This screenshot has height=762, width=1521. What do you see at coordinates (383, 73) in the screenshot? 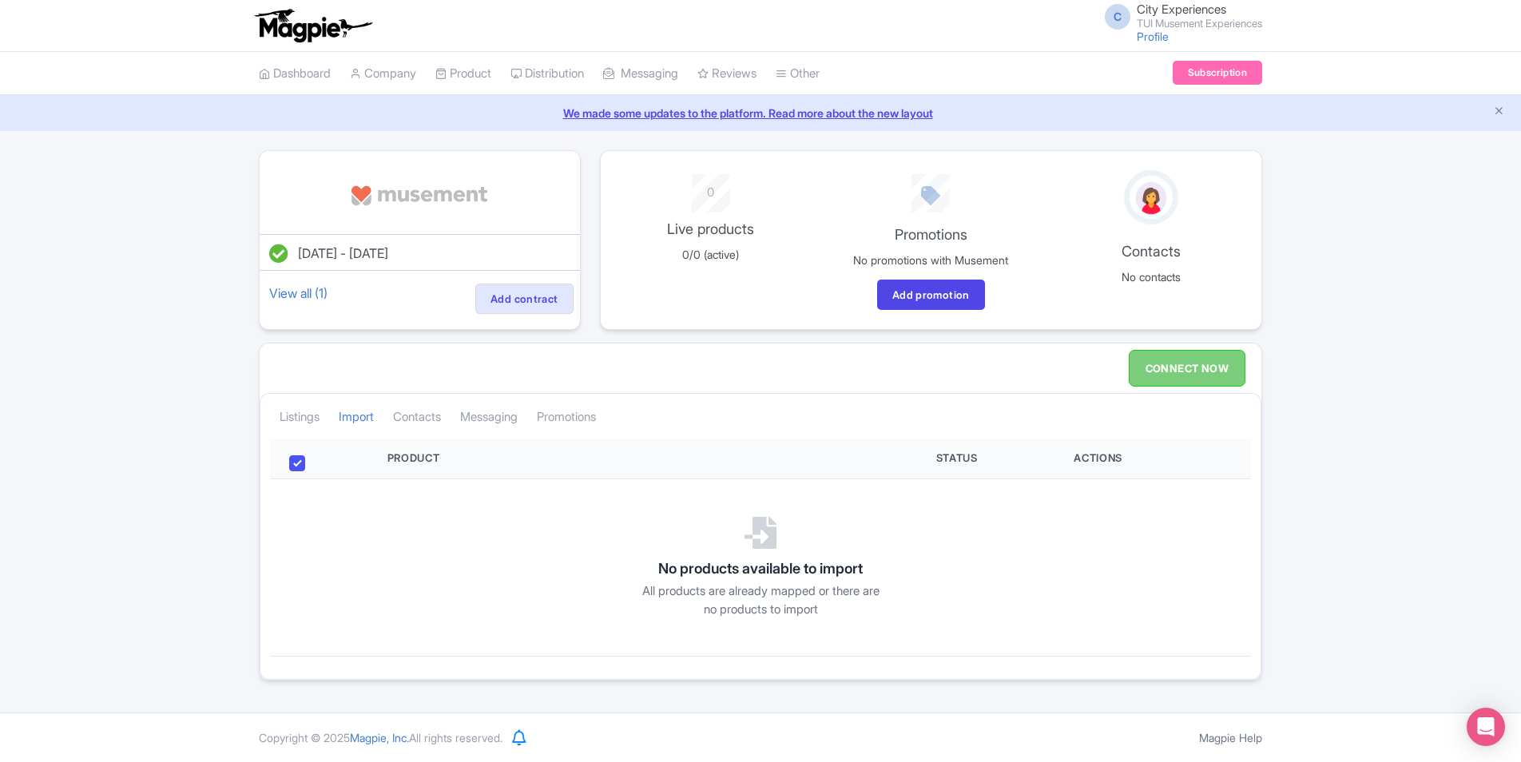
I see `a: Company` at bounding box center [383, 73].